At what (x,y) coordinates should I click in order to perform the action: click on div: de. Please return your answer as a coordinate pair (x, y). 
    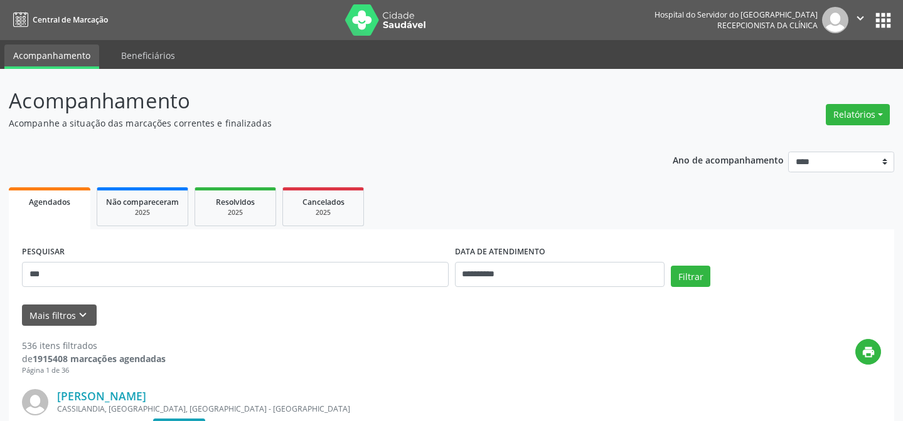
    Looking at the image, I should click on (93, 359).